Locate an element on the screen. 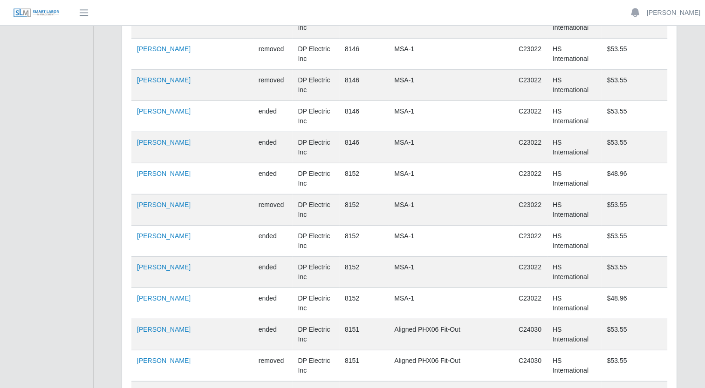  img: SLM Logo is located at coordinates (36, 13).